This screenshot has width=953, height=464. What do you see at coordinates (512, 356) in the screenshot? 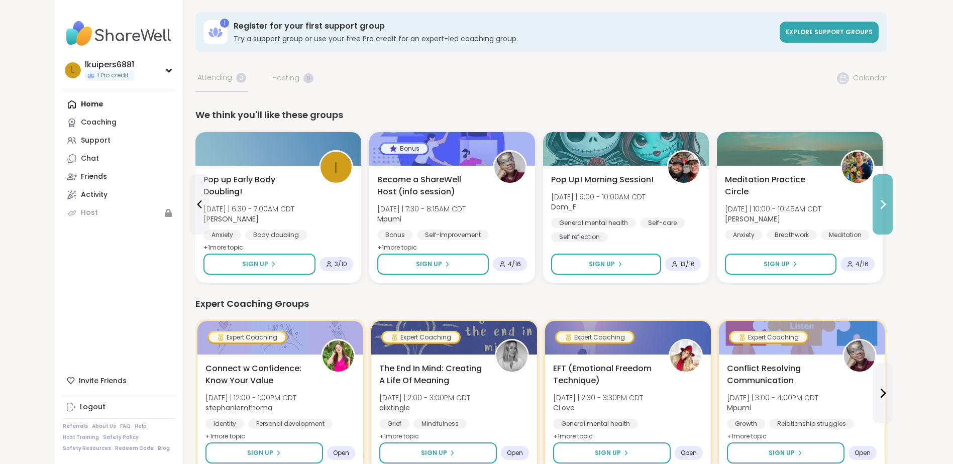
I see `img: alixtingle` at bounding box center [512, 356].